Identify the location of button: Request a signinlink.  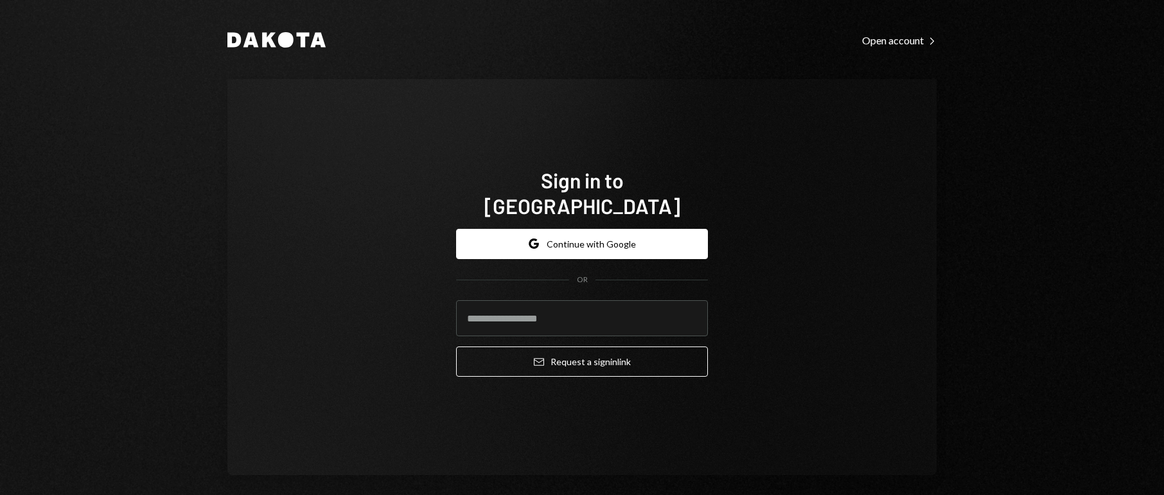
(582, 361).